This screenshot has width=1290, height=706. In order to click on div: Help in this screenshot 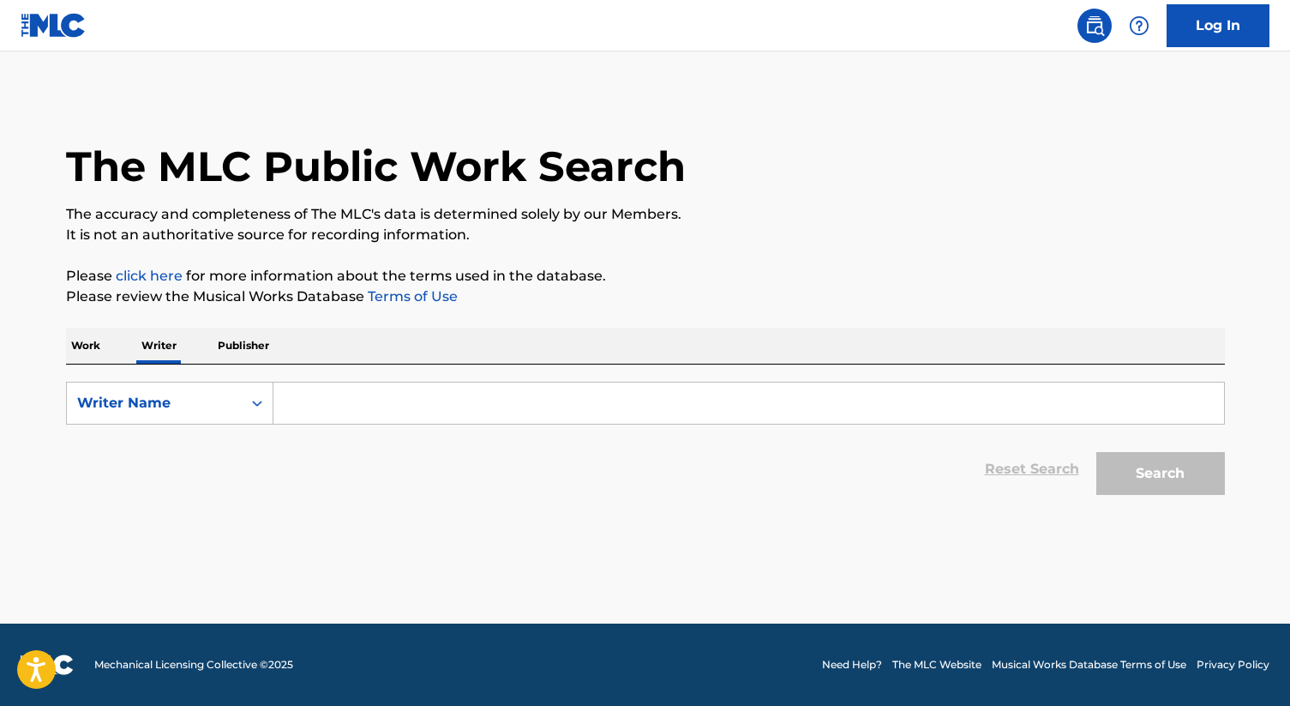, I will do `click(1139, 26)`.